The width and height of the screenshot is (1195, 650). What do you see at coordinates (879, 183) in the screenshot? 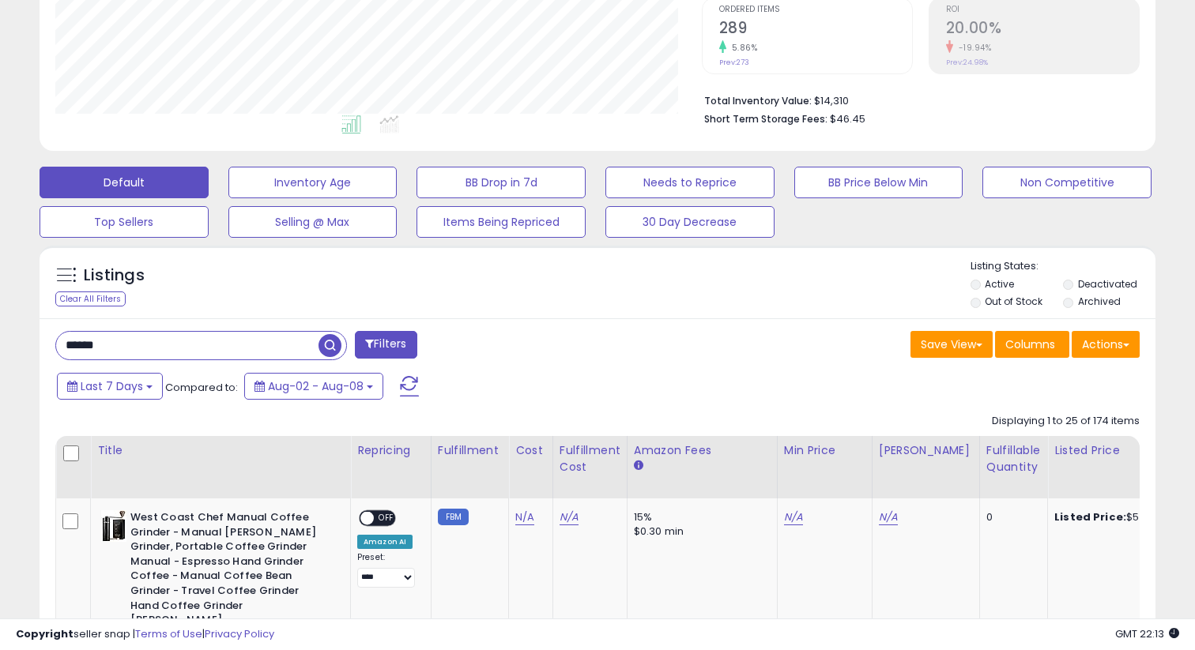
I see `button: BB Price Below Min` at bounding box center [879, 183].